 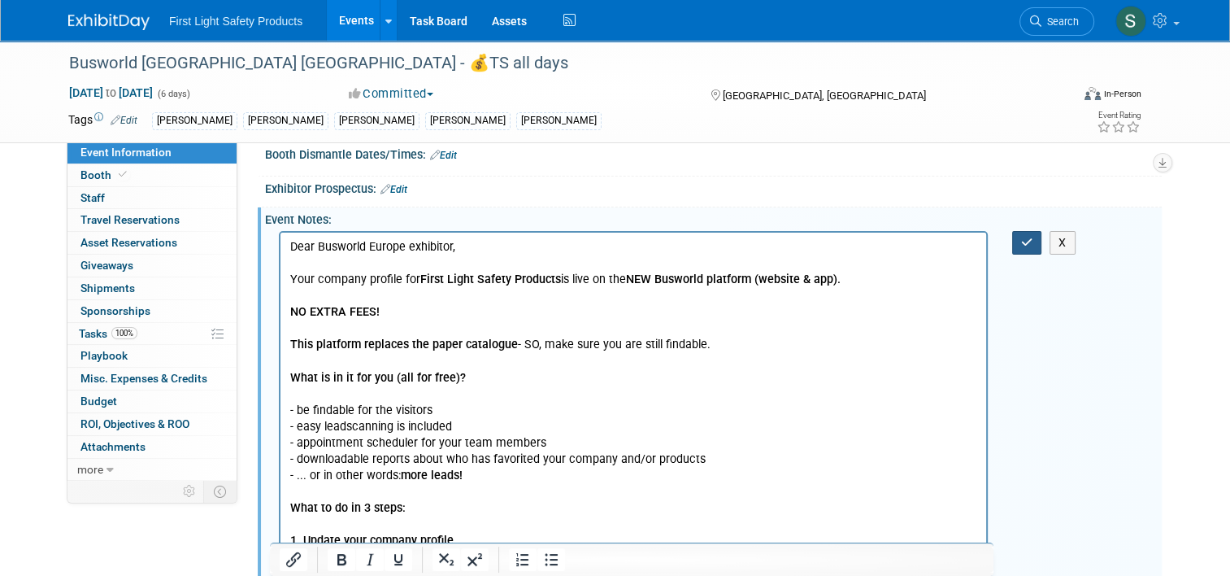 What do you see at coordinates (109, 22) in the screenshot?
I see `img: ExhibitDay` at bounding box center [109, 22].